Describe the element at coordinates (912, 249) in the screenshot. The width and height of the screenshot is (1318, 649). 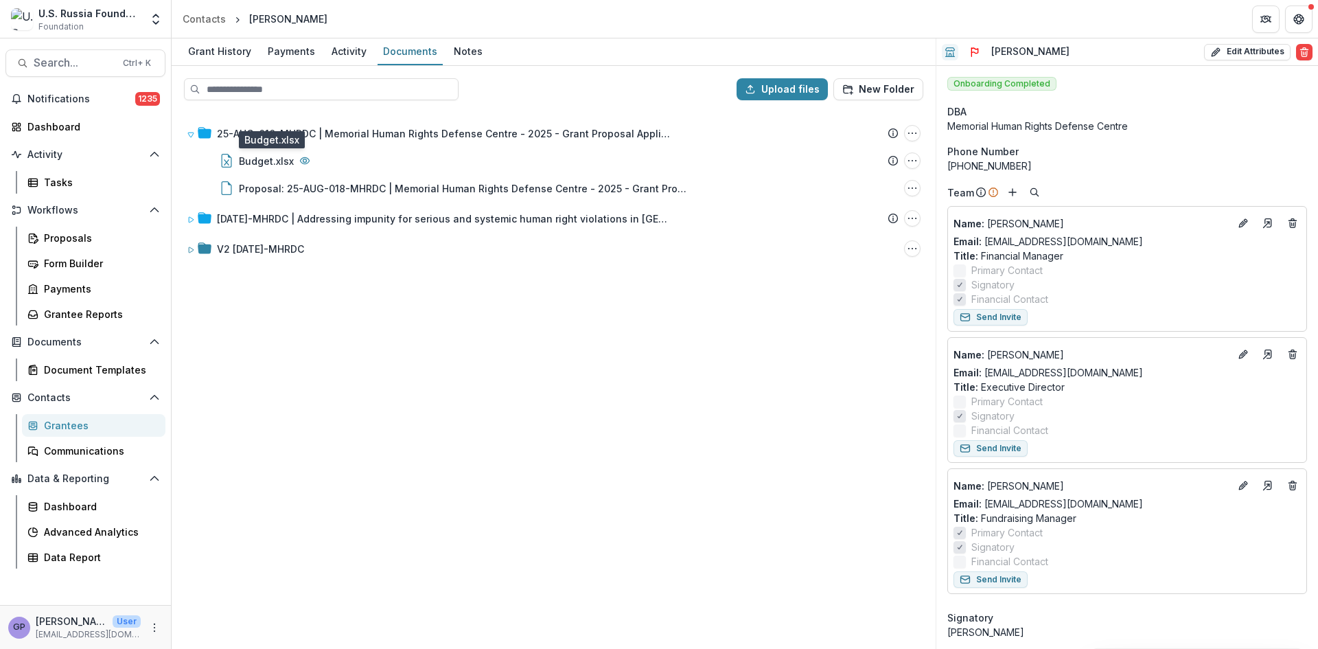
I see `button: V2 23-DEC-18-MHRDC Options` at that location.